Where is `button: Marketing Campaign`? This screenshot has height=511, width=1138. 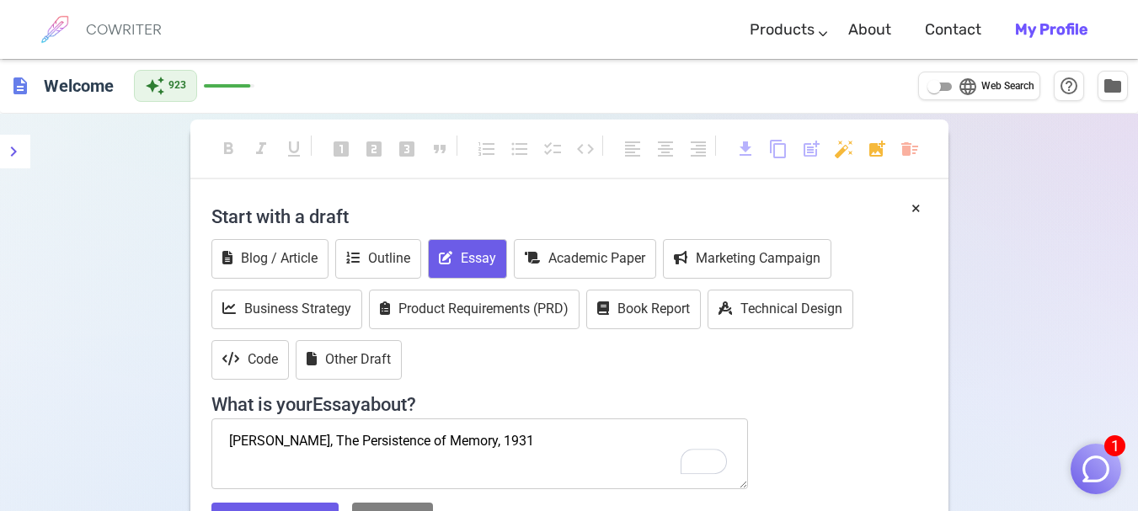
button: Marketing Campaign is located at coordinates (747, 259).